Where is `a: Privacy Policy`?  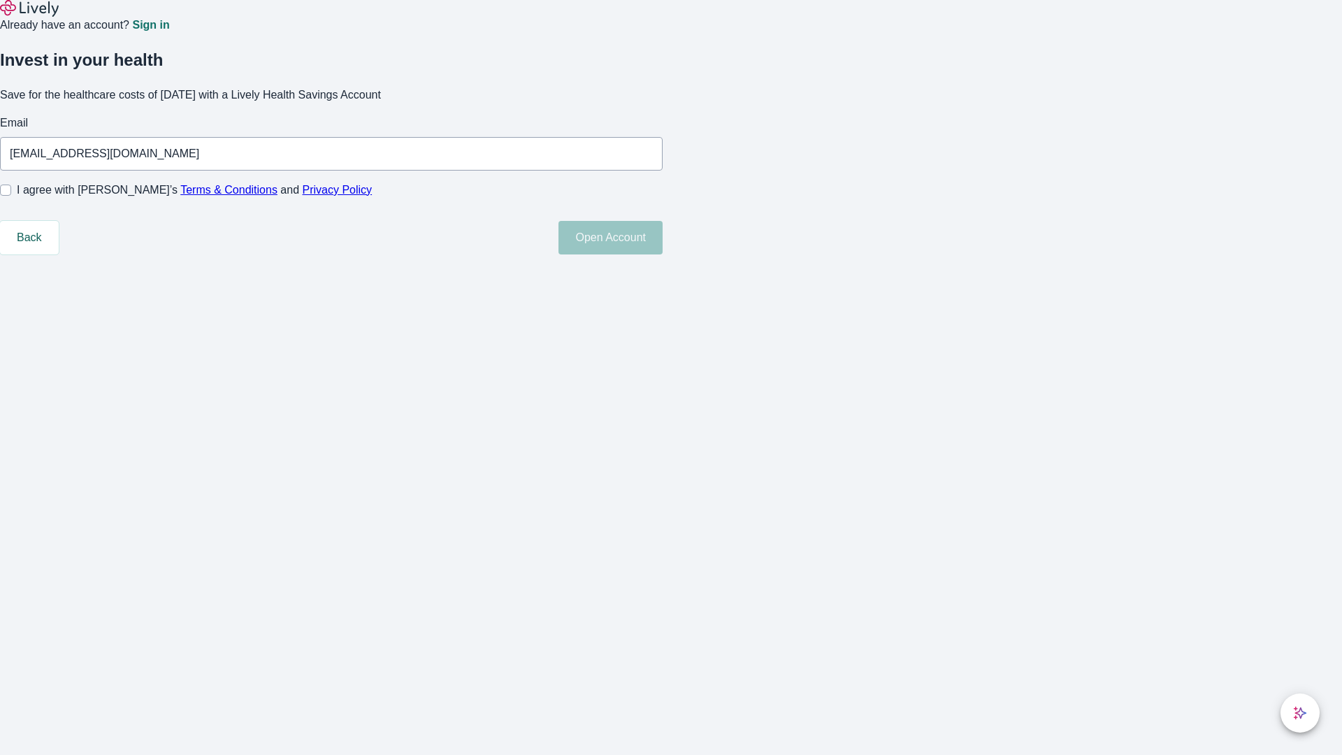 a: Privacy Policy is located at coordinates (338, 189).